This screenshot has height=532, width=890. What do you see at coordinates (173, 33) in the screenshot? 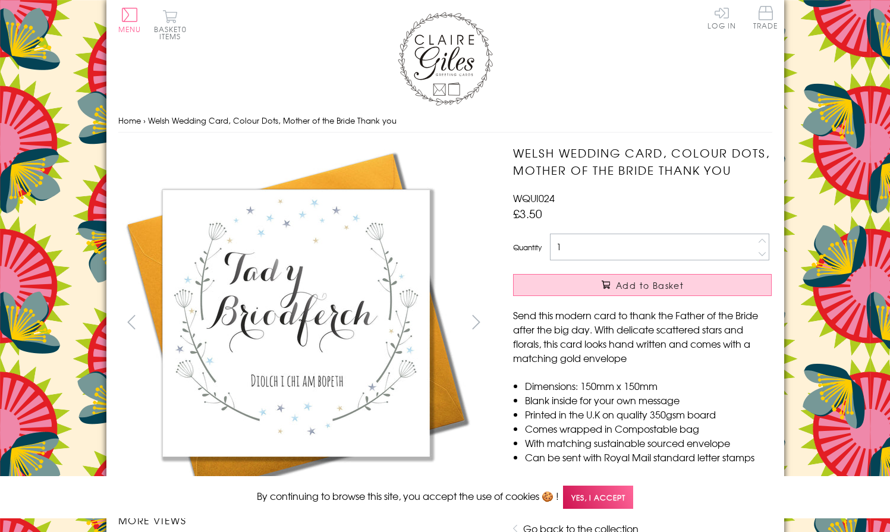
I see `span: 0 items` at bounding box center [173, 33].